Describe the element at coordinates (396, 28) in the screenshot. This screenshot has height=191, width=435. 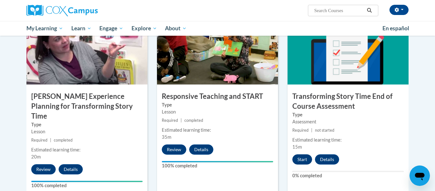
I see `a: En español` at that location.